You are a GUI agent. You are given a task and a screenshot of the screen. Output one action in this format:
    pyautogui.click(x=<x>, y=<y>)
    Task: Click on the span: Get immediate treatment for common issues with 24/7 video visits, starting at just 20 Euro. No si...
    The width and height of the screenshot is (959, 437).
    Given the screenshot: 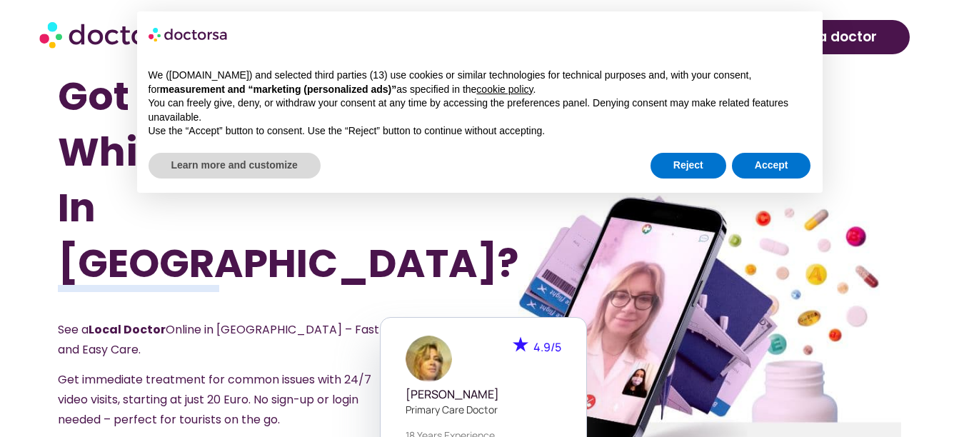 What is the action you would take?
    pyautogui.click(x=214, y=399)
    